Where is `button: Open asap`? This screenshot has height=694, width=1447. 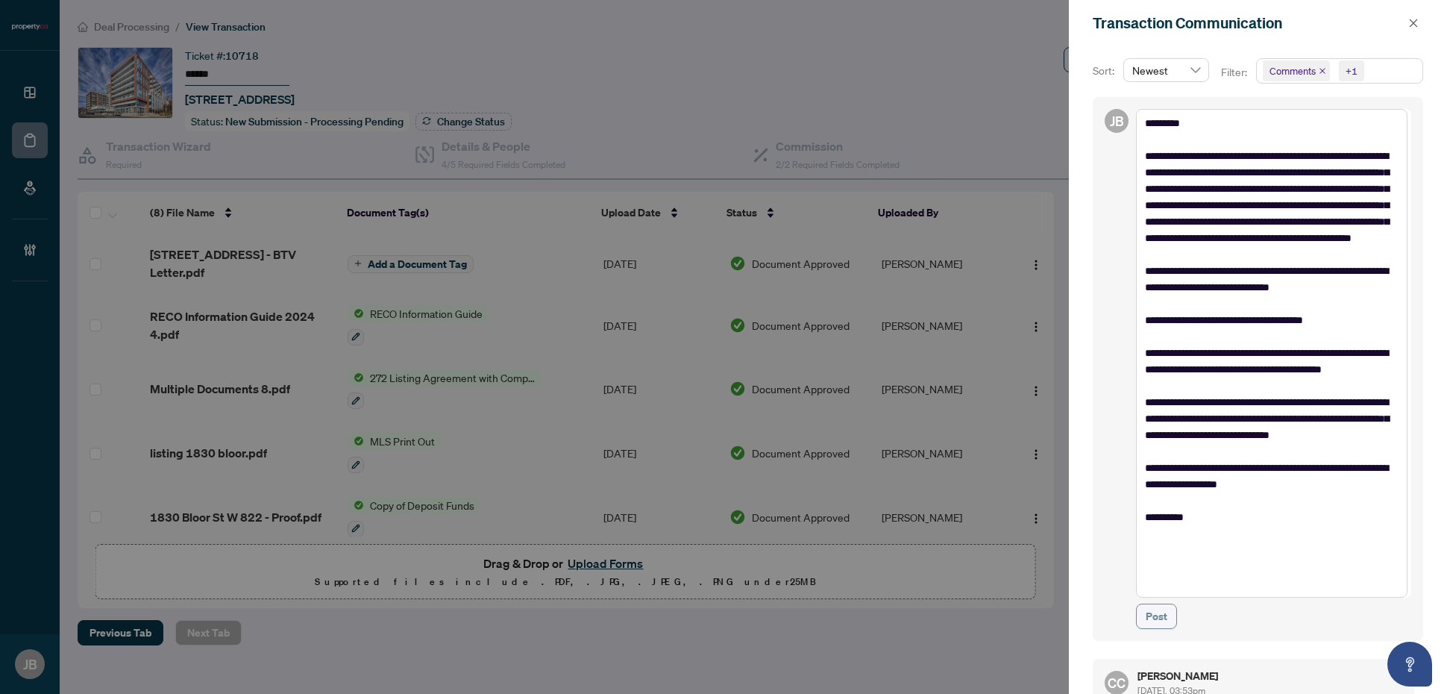
button: Open asap is located at coordinates (1410, 664).